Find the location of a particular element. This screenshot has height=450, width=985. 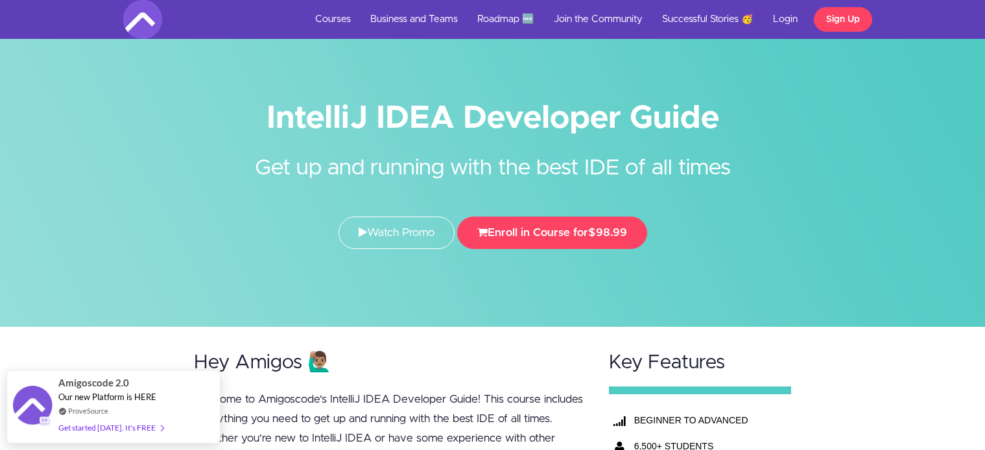

span: $98.99 is located at coordinates (607, 232).